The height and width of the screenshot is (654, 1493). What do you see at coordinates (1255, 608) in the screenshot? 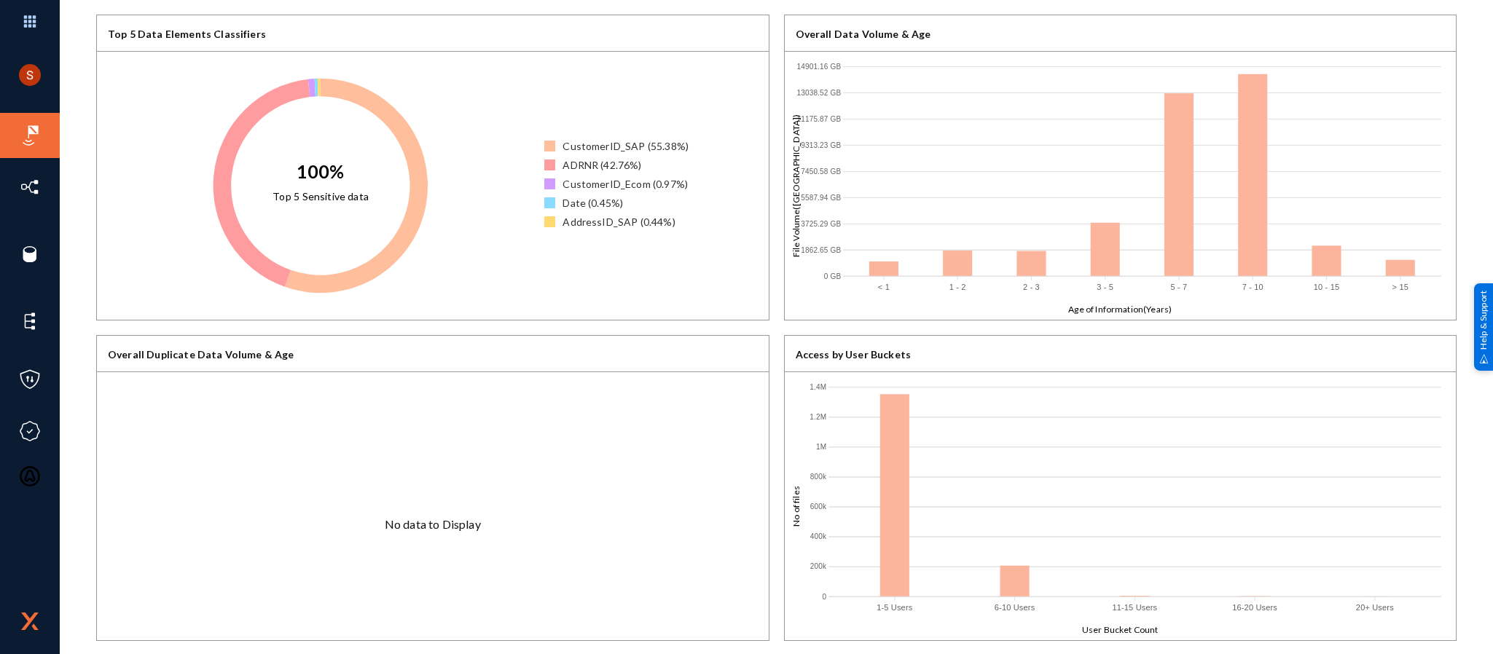
I see `text: 16-20 Users` at bounding box center [1255, 608].